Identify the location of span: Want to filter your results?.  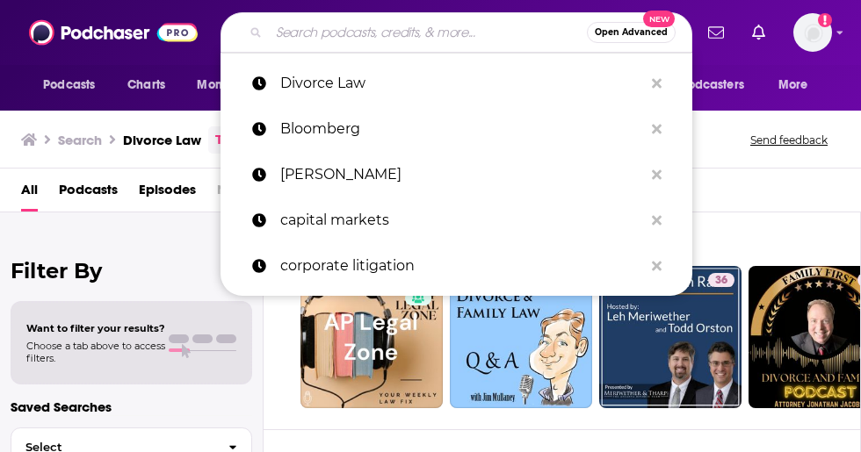
(96, 329).